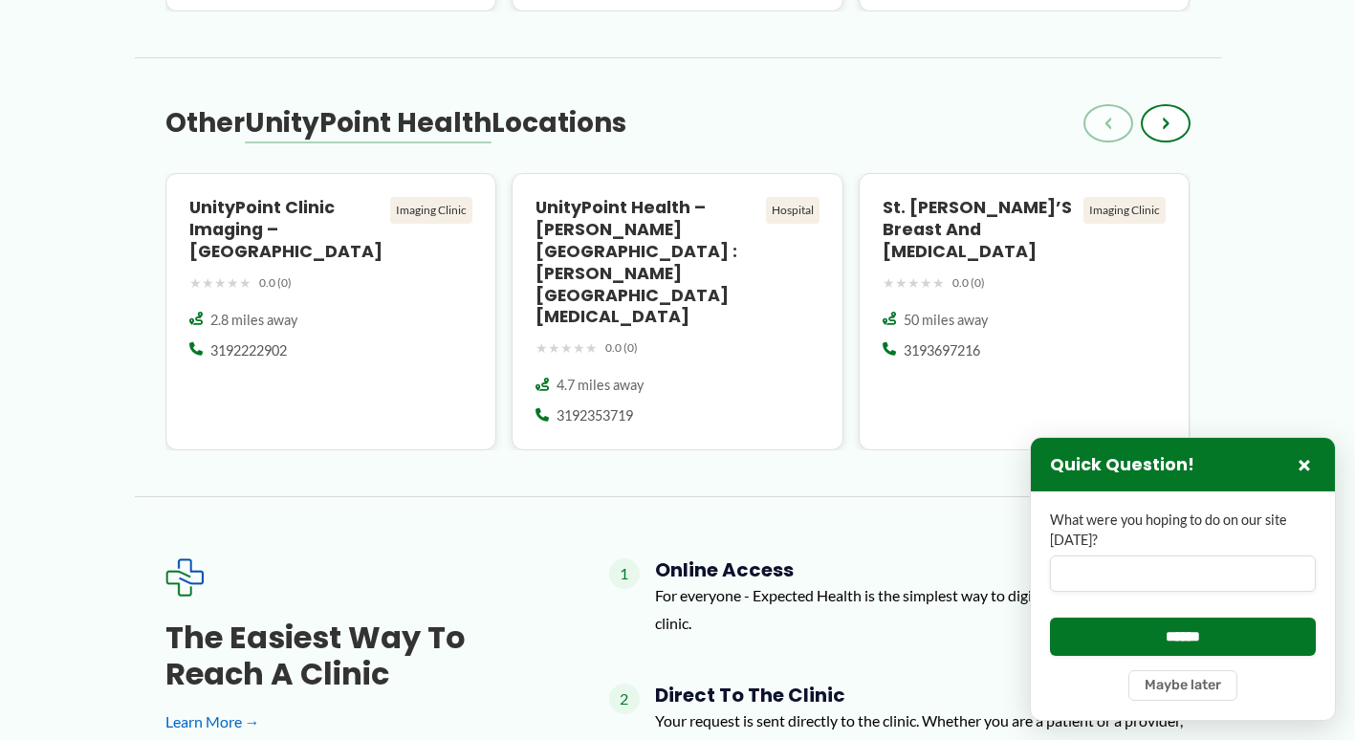 This screenshot has width=1355, height=740. I want to click on span: UnityPoint Health, so click(368, 122).